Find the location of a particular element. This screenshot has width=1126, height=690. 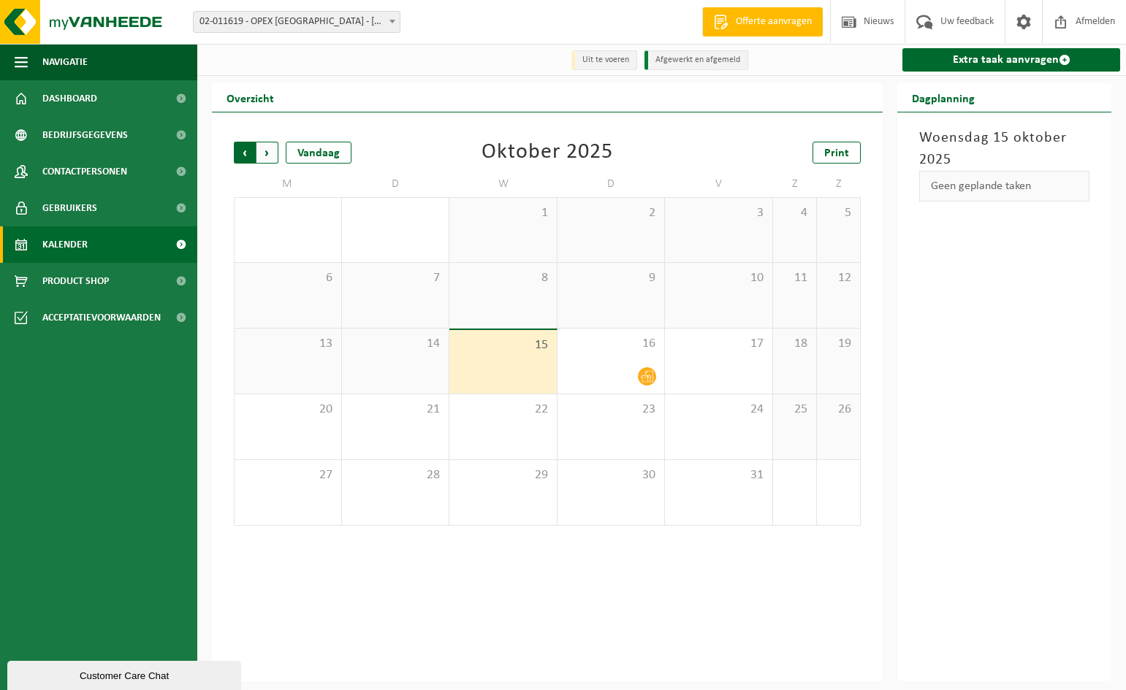

td: V is located at coordinates (719, 184).